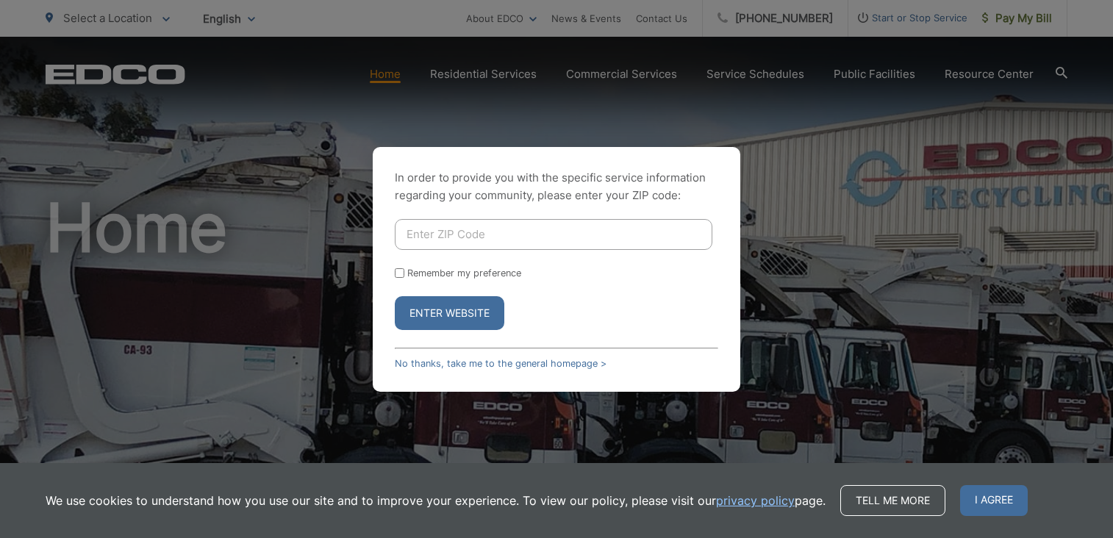  What do you see at coordinates (435, 501) in the screenshot?
I see `p: We use cookies to understand how you use our site and to improve your experience. To view our pol...` at bounding box center [435, 501].